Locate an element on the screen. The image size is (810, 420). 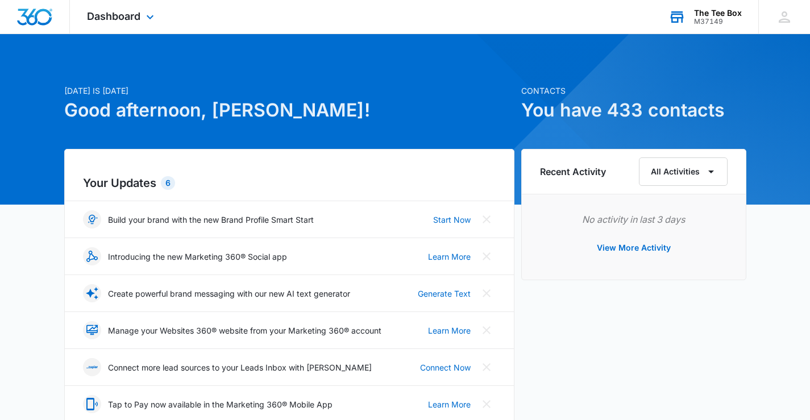
div: account id is located at coordinates (718, 22).